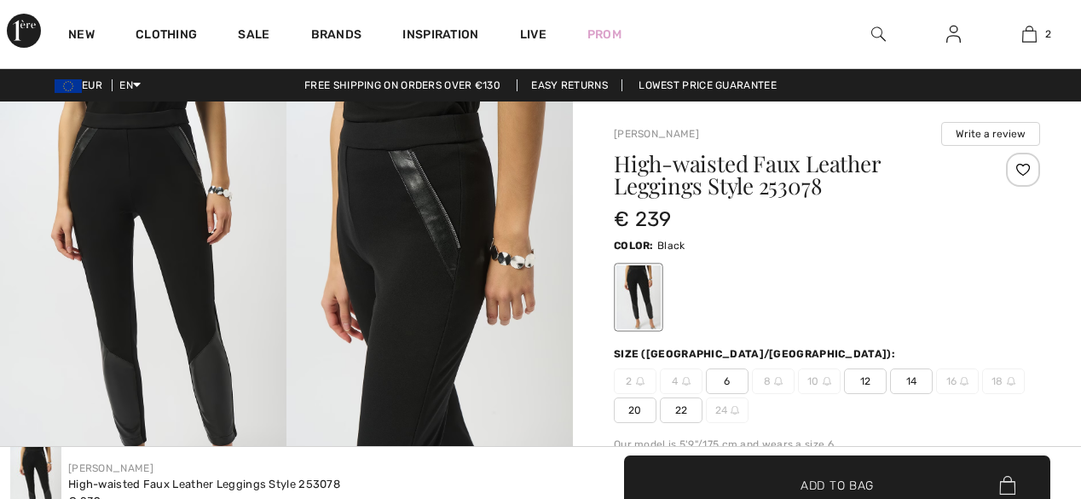 The height and width of the screenshot is (499, 1081). I want to click on span: EUR, so click(82, 85).